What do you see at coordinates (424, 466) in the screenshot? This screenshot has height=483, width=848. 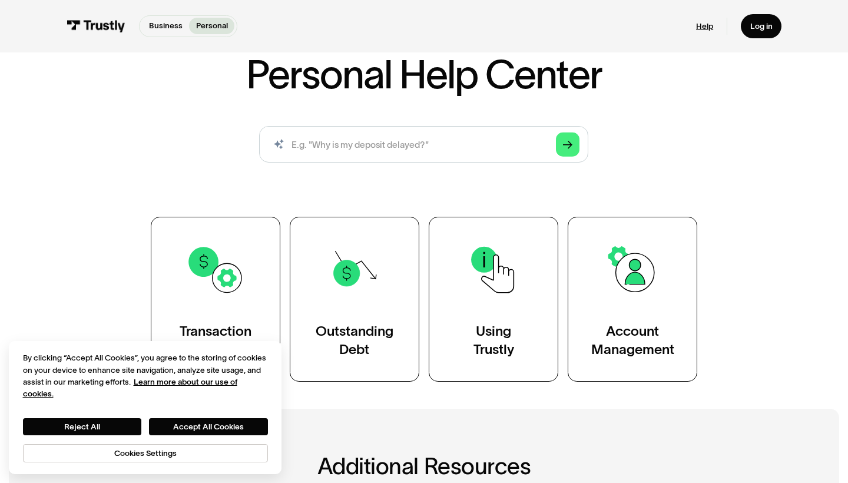 I see `h2: Additional Resources` at bounding box center [424, 466].